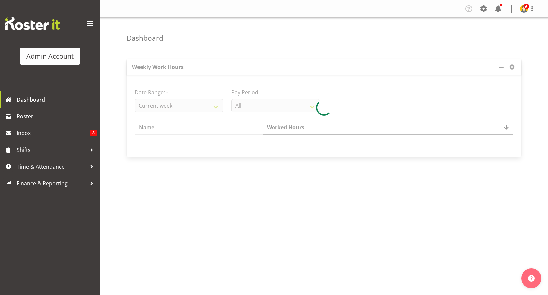  What do you see at coordinates (53, 133) in the screenshot?
I see `span: Inbox` at bounding box center [53, 133].